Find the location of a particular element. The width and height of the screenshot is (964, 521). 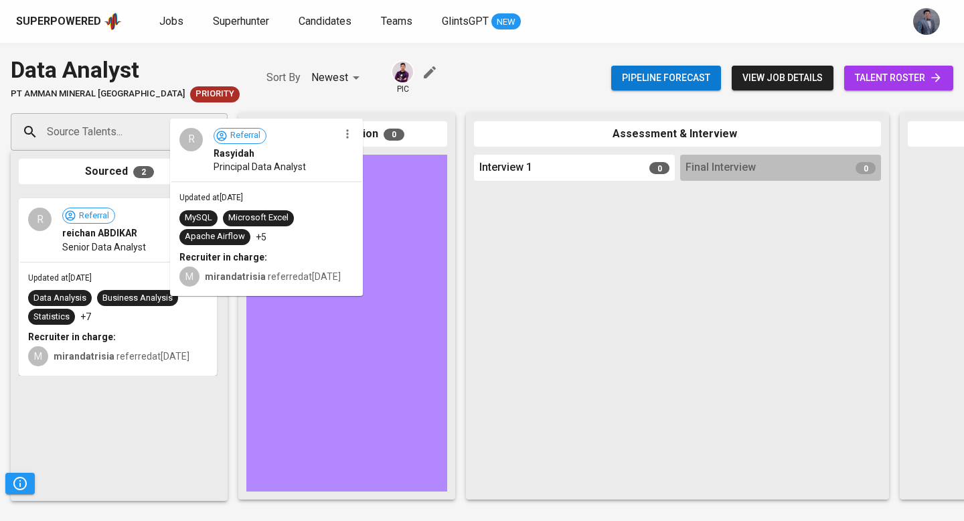

a: Superhunter is located at coordinates (242, 21).